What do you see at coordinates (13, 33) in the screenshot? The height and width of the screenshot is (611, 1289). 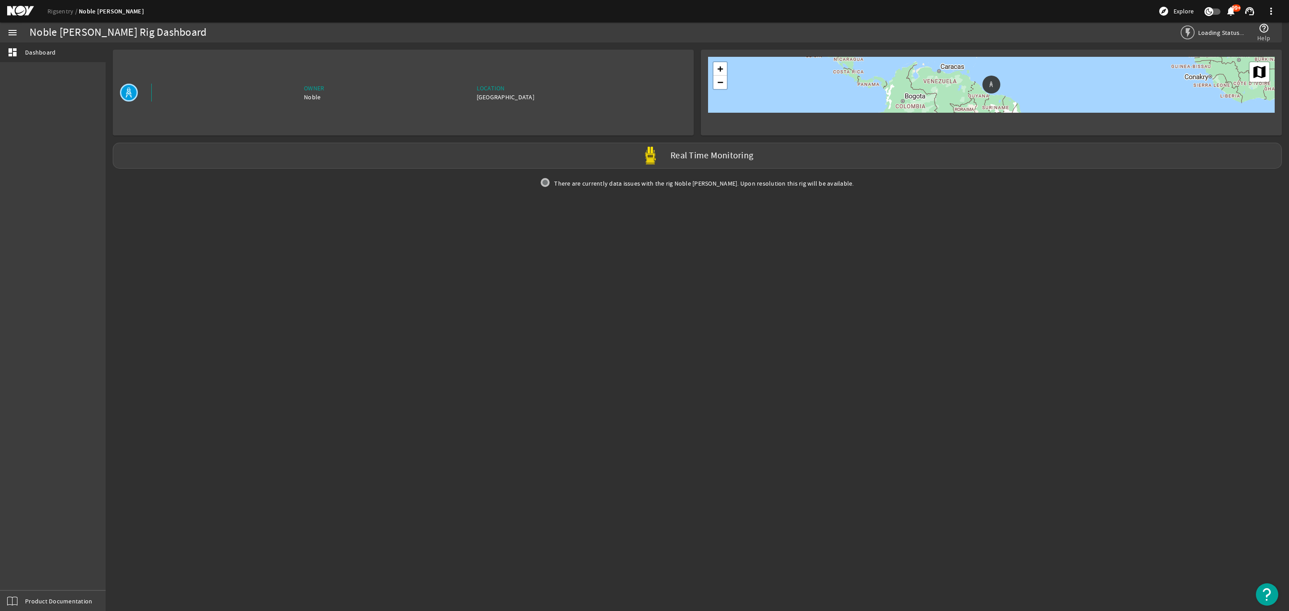 I see `mat-icon: menu` at bounding box center [13, 33].